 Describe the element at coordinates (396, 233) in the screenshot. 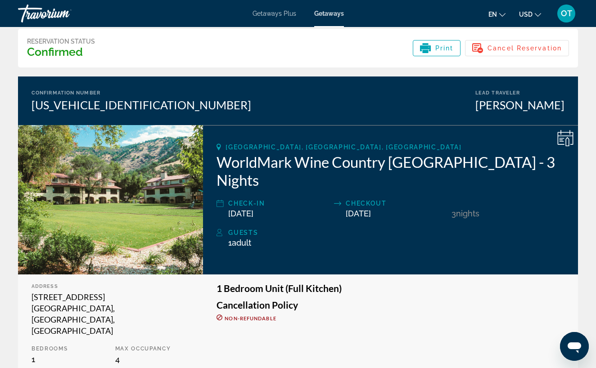

I see `div: Guests` at that location.